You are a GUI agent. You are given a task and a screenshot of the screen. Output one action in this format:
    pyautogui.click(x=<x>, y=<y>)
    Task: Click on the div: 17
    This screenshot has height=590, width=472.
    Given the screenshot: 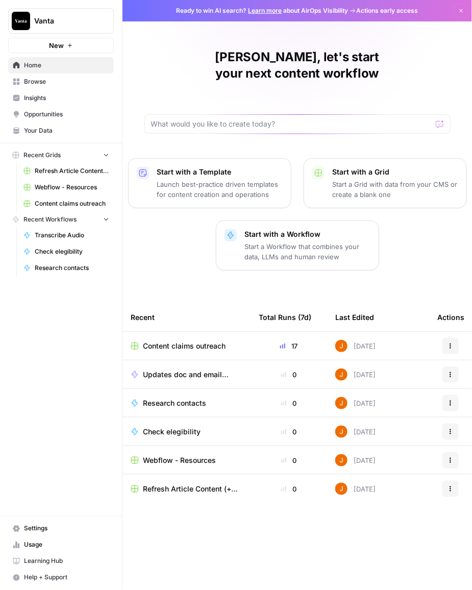 What is the action you would take?
    pyautogui.click(x=289, y=346)
    